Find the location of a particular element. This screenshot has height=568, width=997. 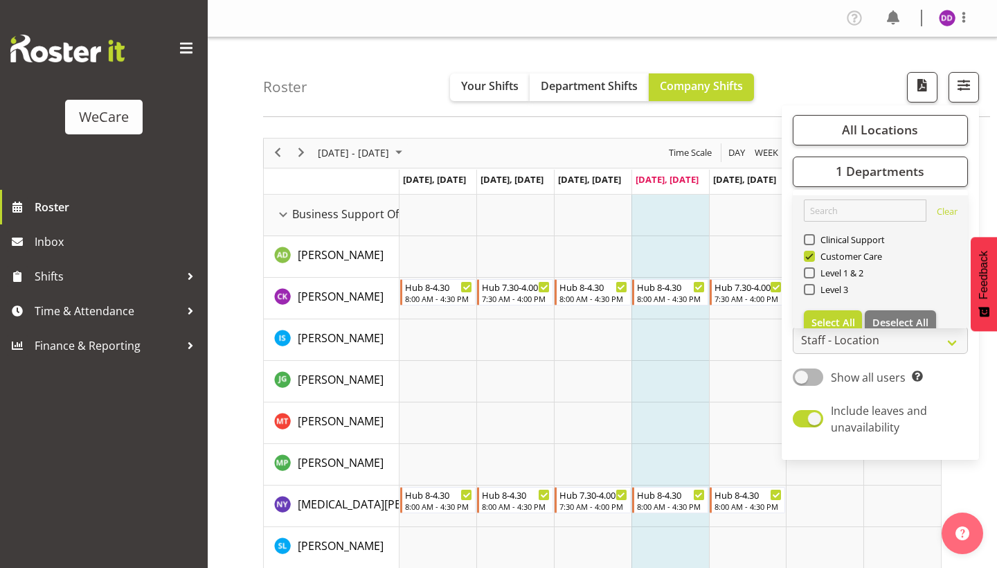

img: demi-dumitrean10946.jpg is located at coordinates (947, 18).